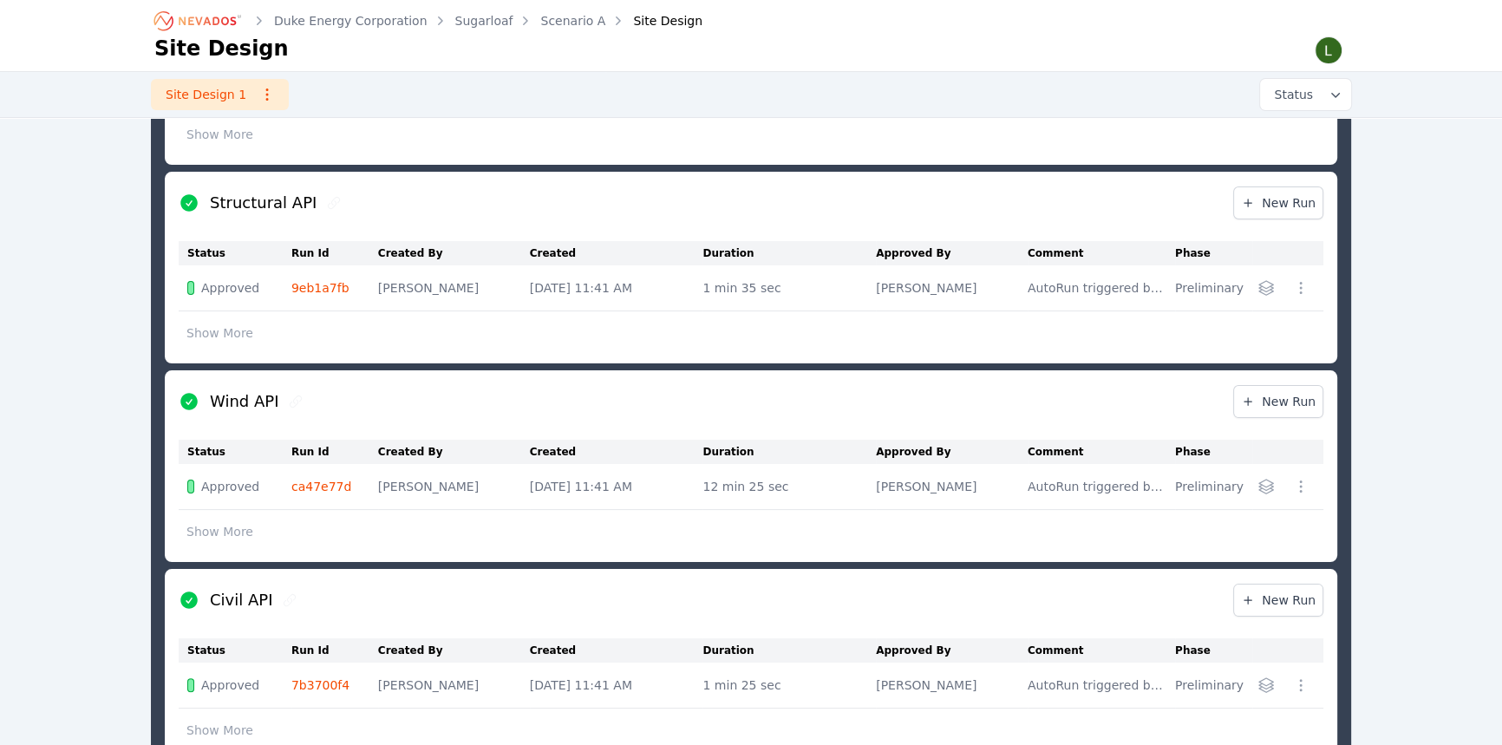  Describe the element at coordinates (320, 685) in the screenshot. I see `a: 7b3700f4` at that location.